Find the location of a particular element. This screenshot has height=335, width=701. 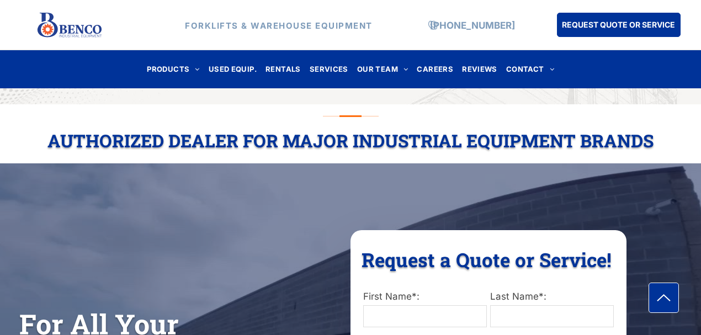

a: USED EQUIP. is located at coordinates (232, 69).